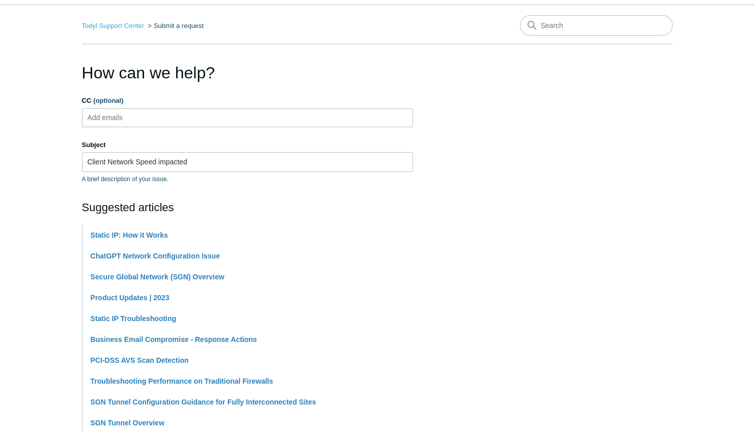  Describe the element at coordinates (114, 25) in the screenshot. I see `li: Todyl Support Center` at that location.